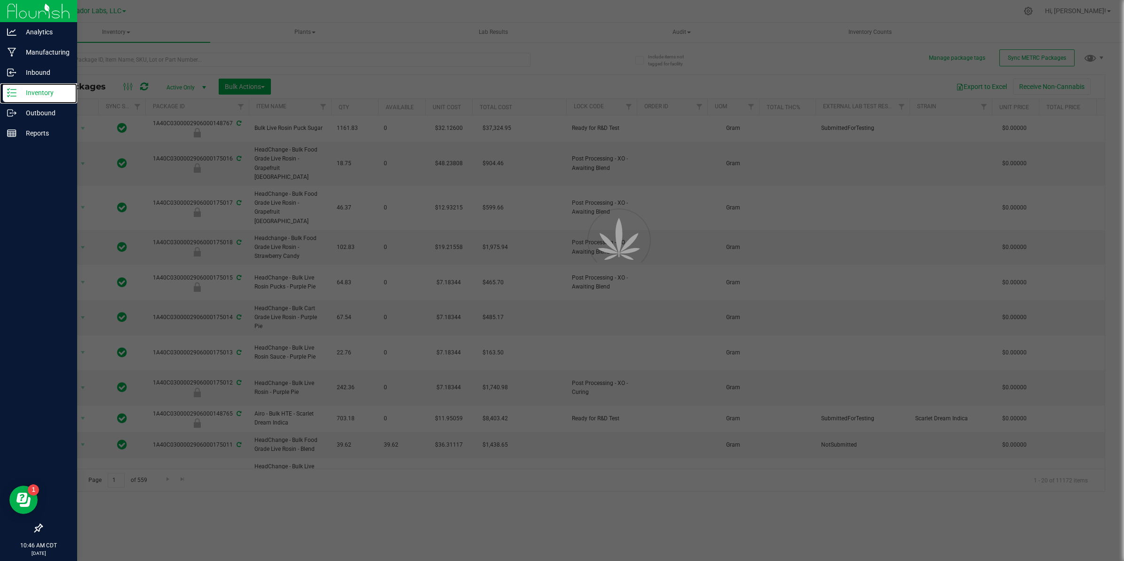 Image resolution: width=1124 pixels, height=561 pixels. I want to click on inline-svg: Inbound, so click(12, 72).